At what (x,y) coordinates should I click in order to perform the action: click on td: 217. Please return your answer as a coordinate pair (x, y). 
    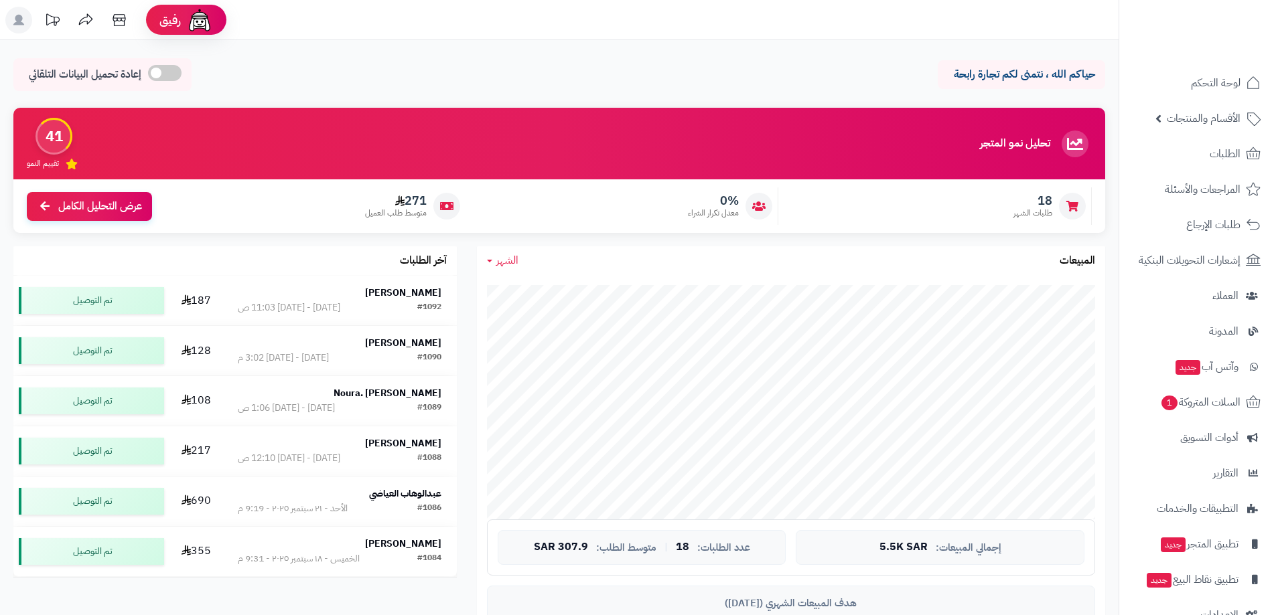
    Looking at the image, I should click on (196, 451).